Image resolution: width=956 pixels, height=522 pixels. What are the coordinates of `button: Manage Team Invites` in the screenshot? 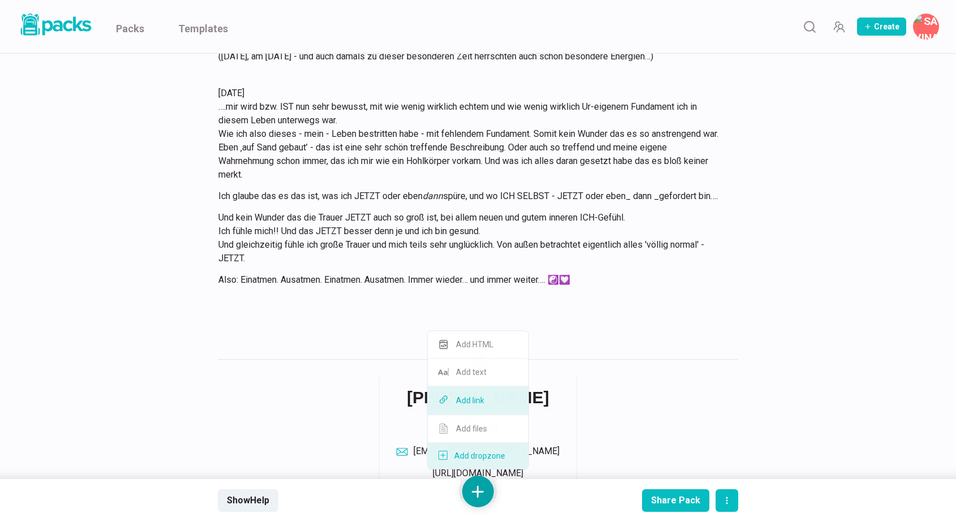 It's located at (839, 27).